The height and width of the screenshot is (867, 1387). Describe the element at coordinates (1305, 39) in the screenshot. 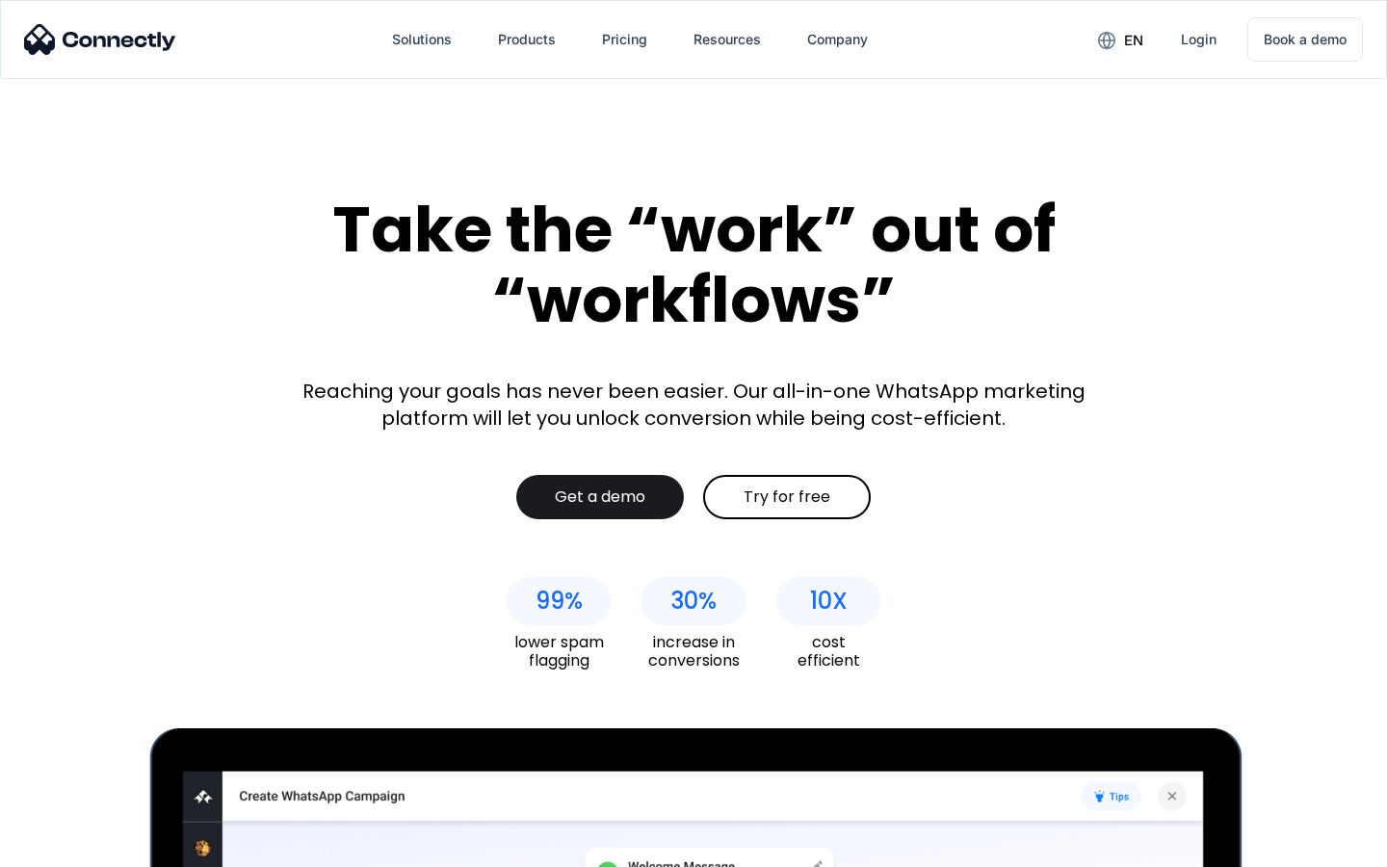

I see `a: Book a demo` at that location.